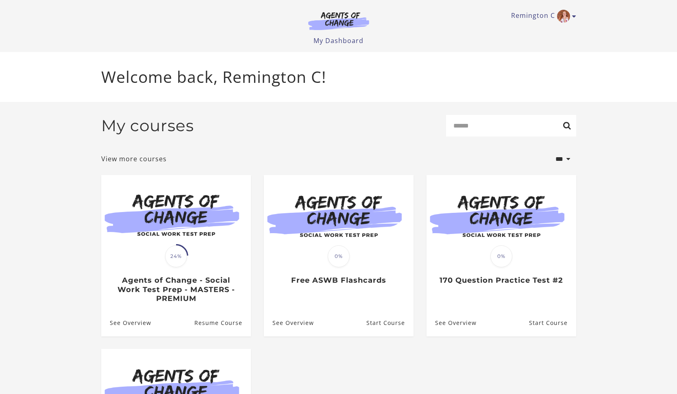 This screenshot has width=677, height=394. I want to click on a: View more courses, so click(134, 159).